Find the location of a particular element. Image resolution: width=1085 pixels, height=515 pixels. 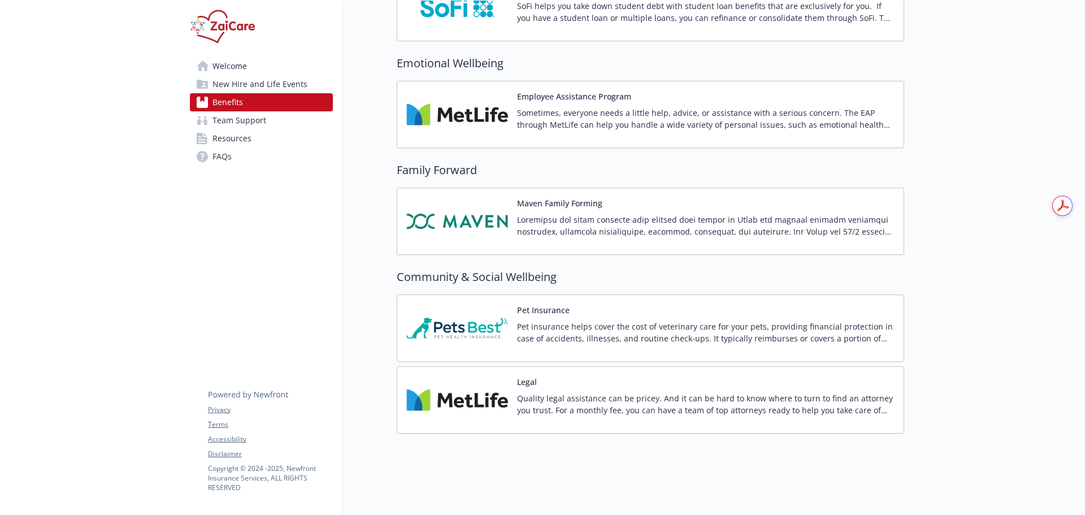

a: Terms is located at coordinates (270, 424).